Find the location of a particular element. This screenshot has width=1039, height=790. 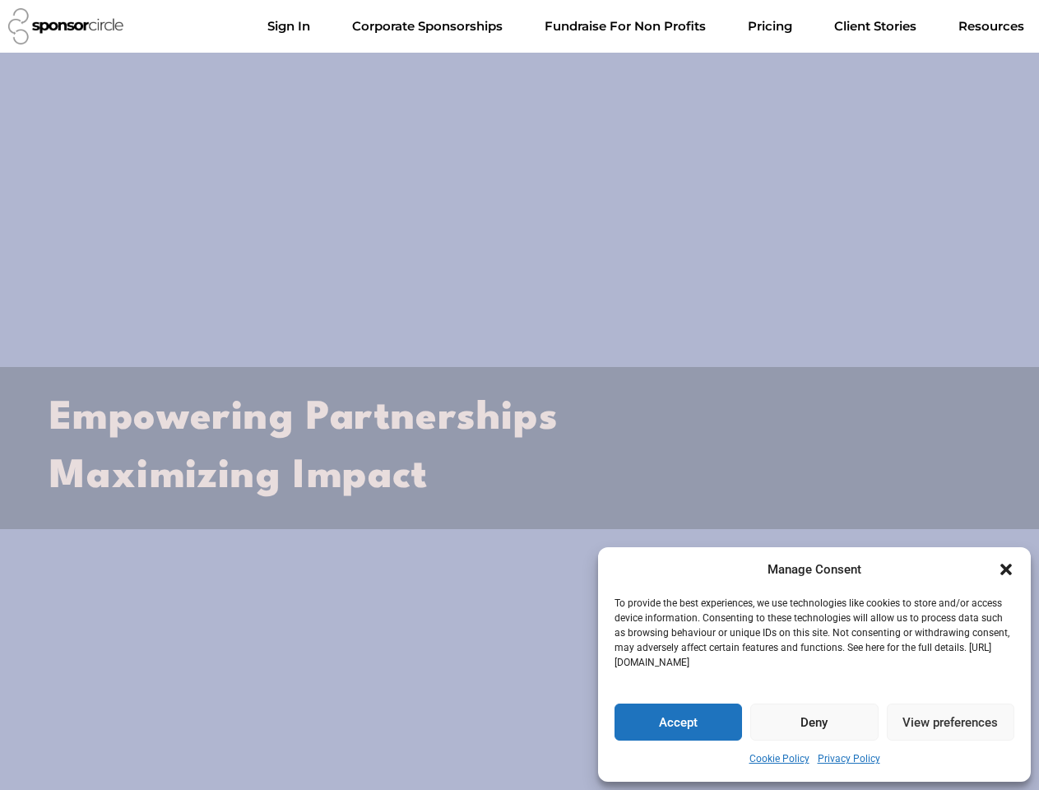

div: Close dialogue is located at coordinates (1006, 569).